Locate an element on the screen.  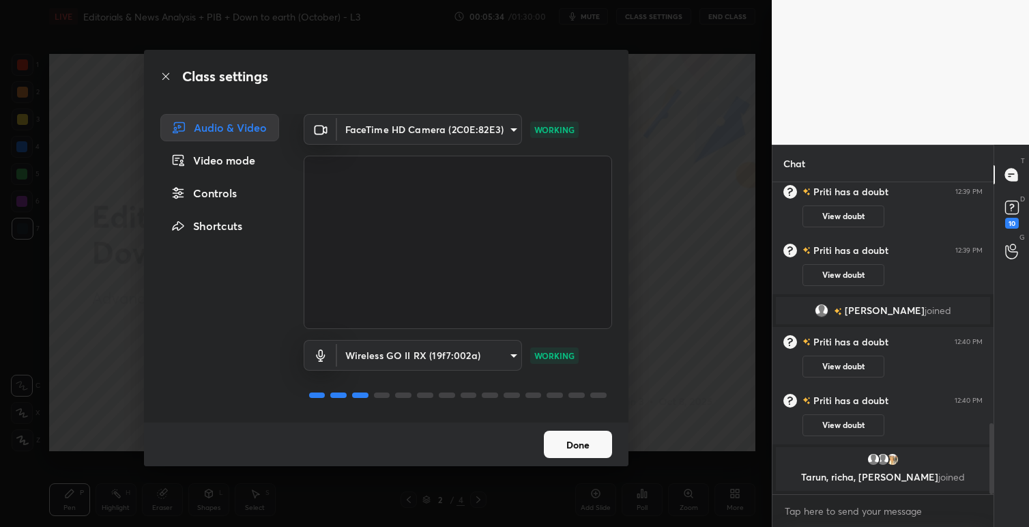
div: grid is located at coordinates (883, 338).